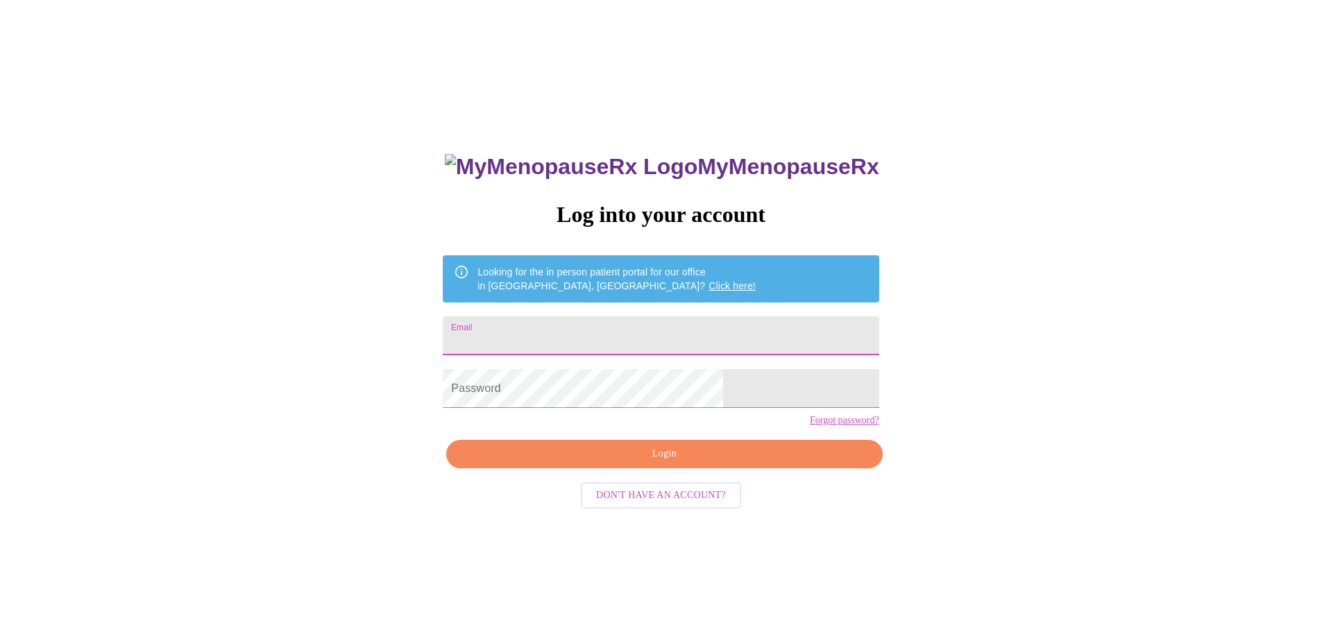 This screenshot has height=632, width=1322. I want to click on span: Don't have an account?, so click(661, 496).